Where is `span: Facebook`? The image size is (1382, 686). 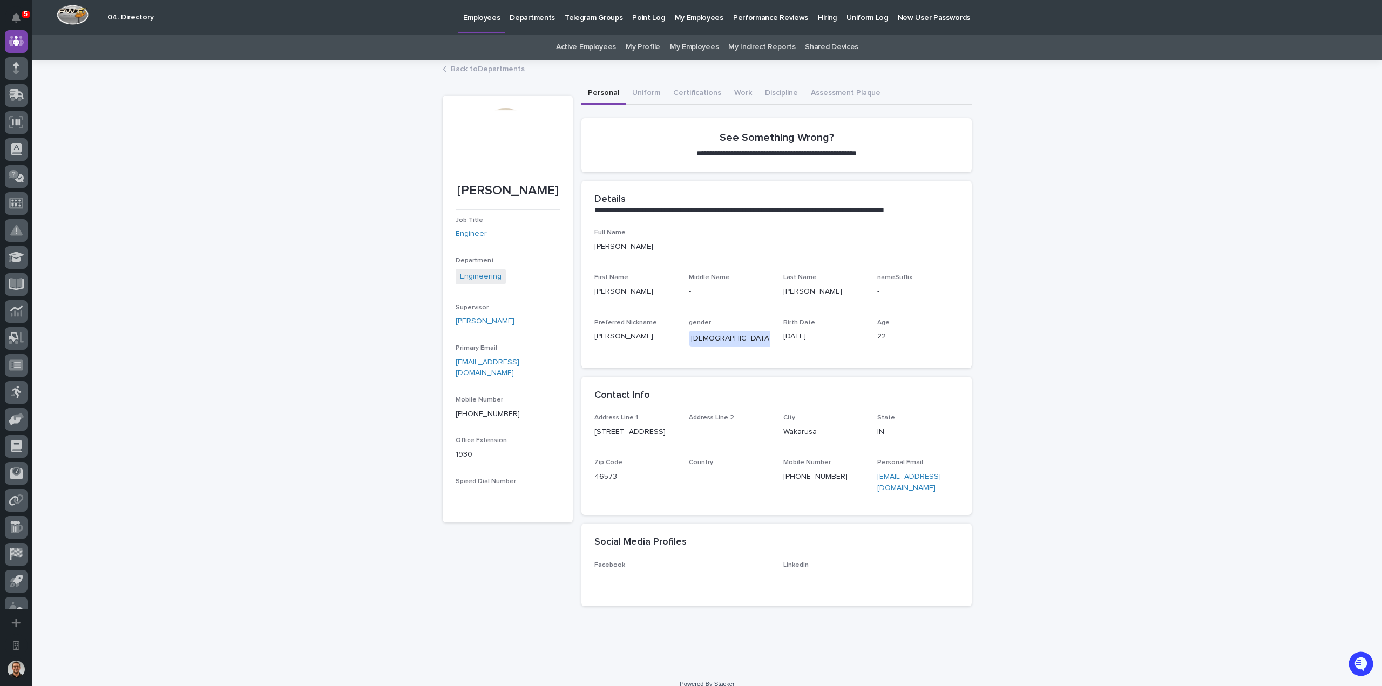
span: Facebook is located at coordinates (610, 565).